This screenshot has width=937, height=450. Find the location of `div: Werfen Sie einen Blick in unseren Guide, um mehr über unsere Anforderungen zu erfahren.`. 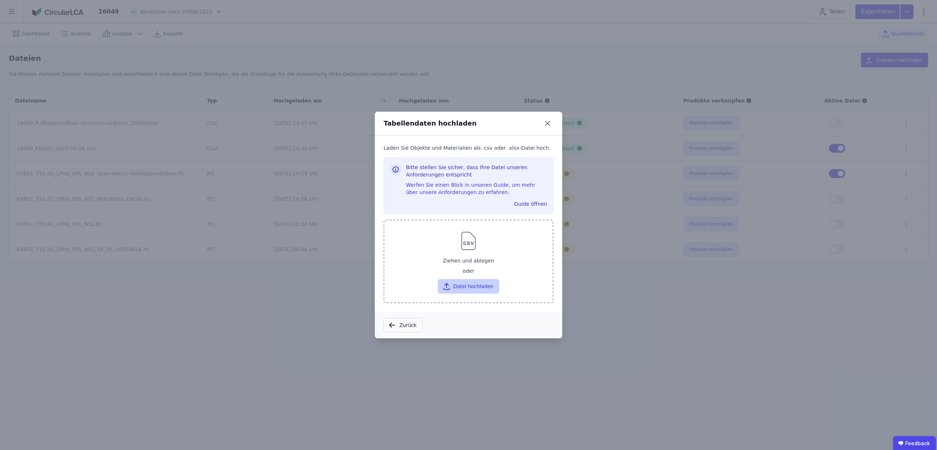

div: Werfen Sie einen Blick in unseren Guide, um mehr über unsere Anforderungen zu erfahren. is located at coordinates (477, 190).